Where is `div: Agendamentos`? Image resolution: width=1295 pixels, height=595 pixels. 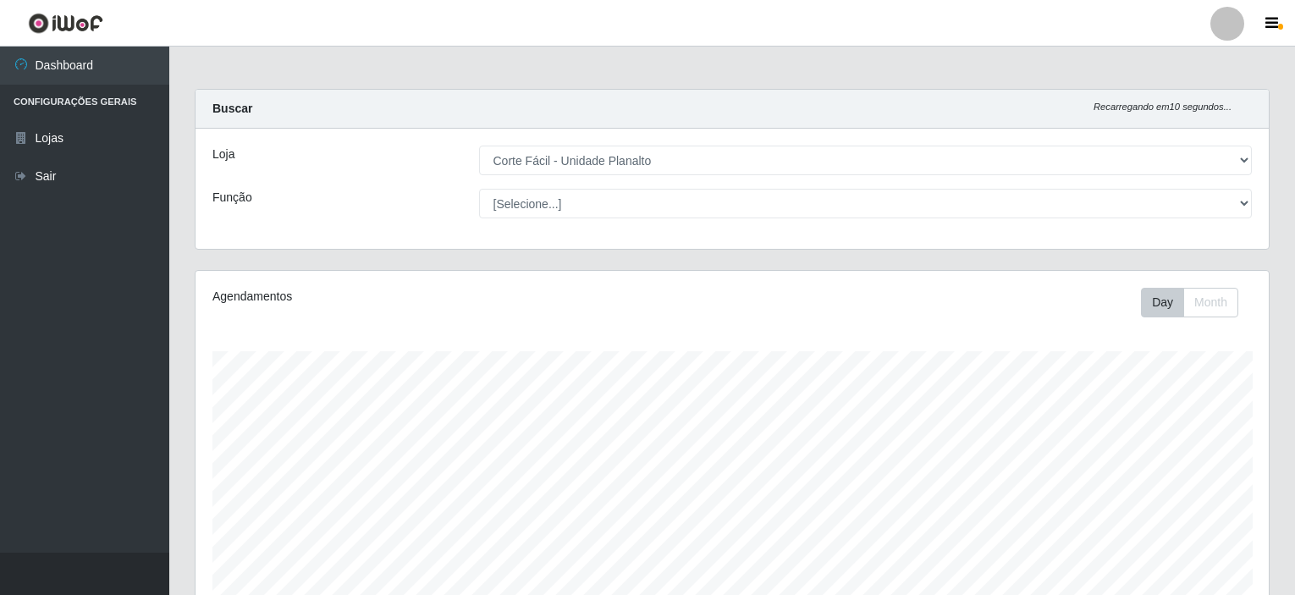 div: Agendamentos is located at coordinates (421, 296).